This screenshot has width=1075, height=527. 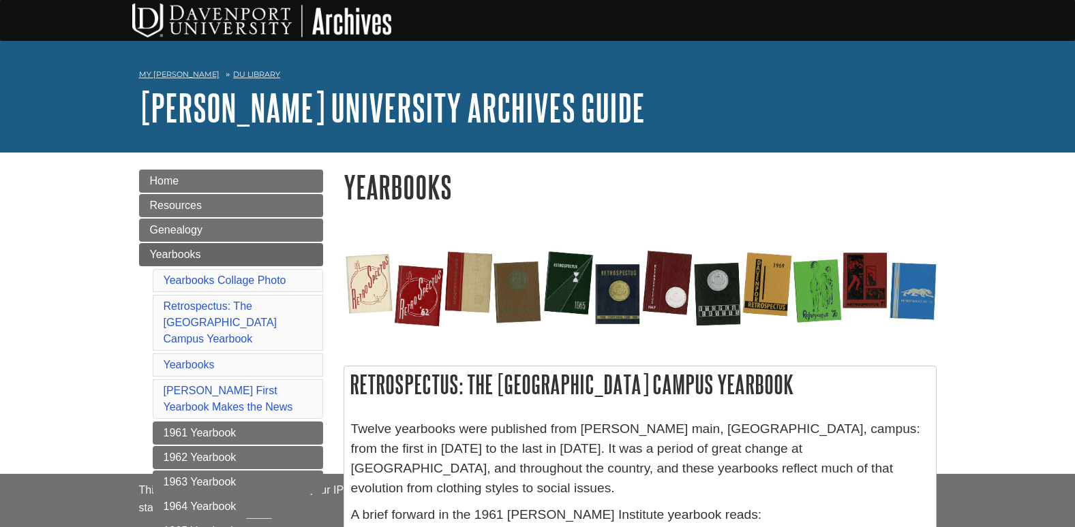 What do you see at coordinates (225, 280) in the screenshot?
I see `a: Yearbooks Collage Photo` at bounding box center [225, 280].